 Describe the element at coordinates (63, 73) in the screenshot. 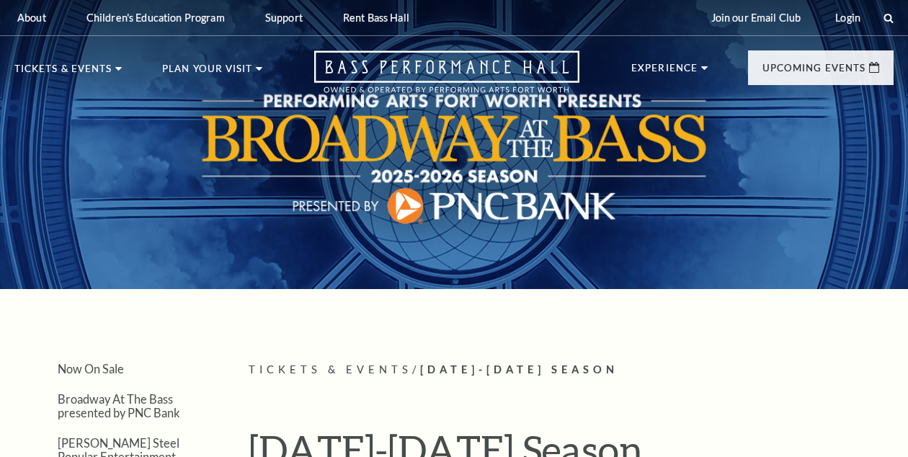

I see `p: Tickets & Events` at that location.